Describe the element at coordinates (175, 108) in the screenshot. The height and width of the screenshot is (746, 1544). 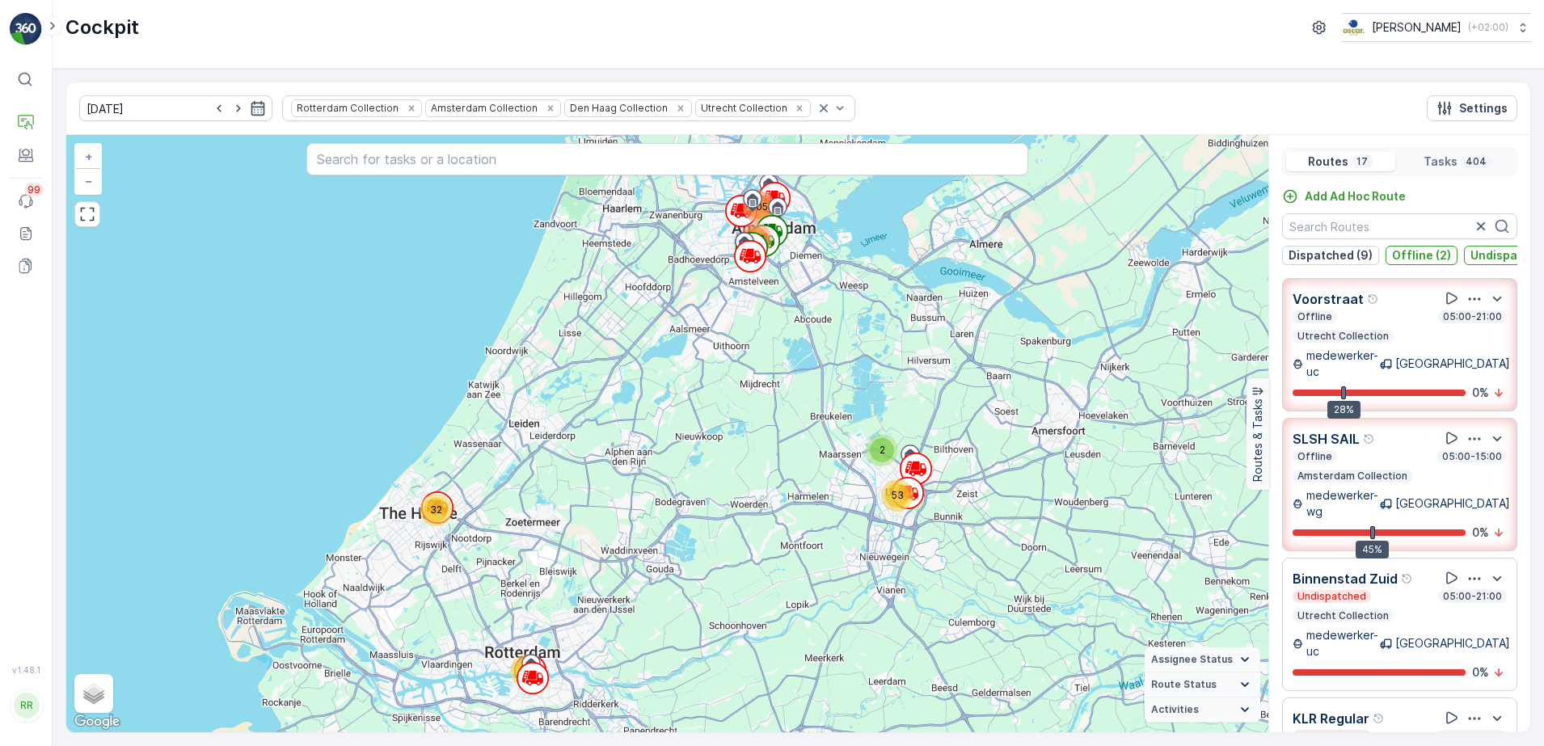
I see `input: dd/mm/yyyy` at that location.